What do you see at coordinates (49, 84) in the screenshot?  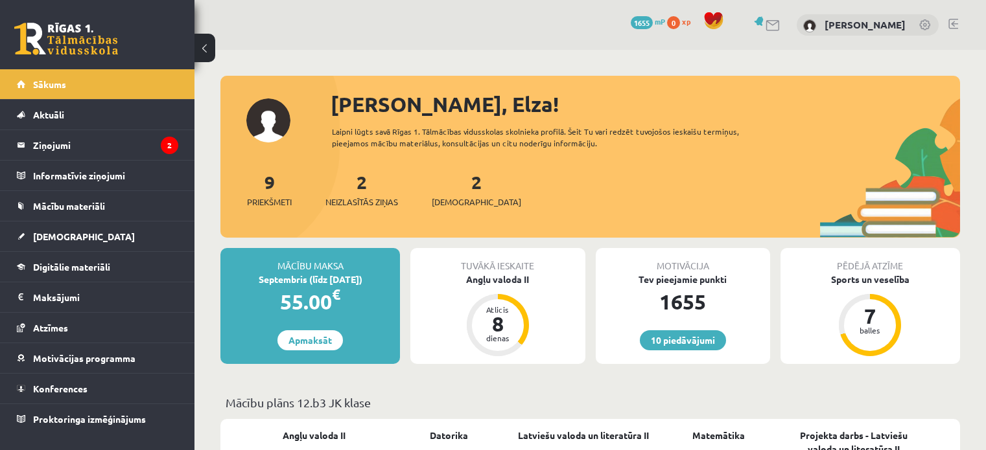 I see `span: Sākums` at bounding box center [49, 84].